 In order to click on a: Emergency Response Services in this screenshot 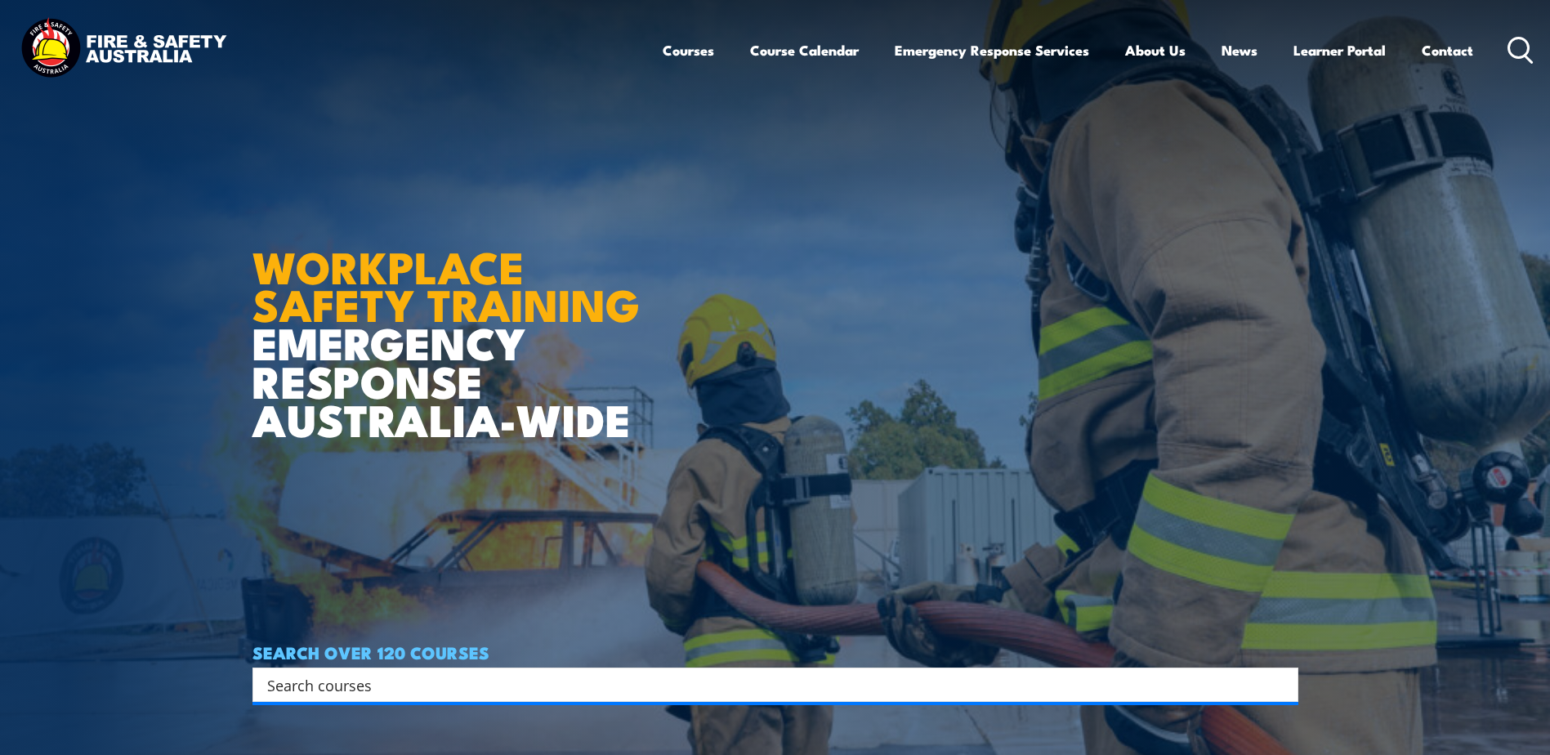, I will do `click(992, 50)`.